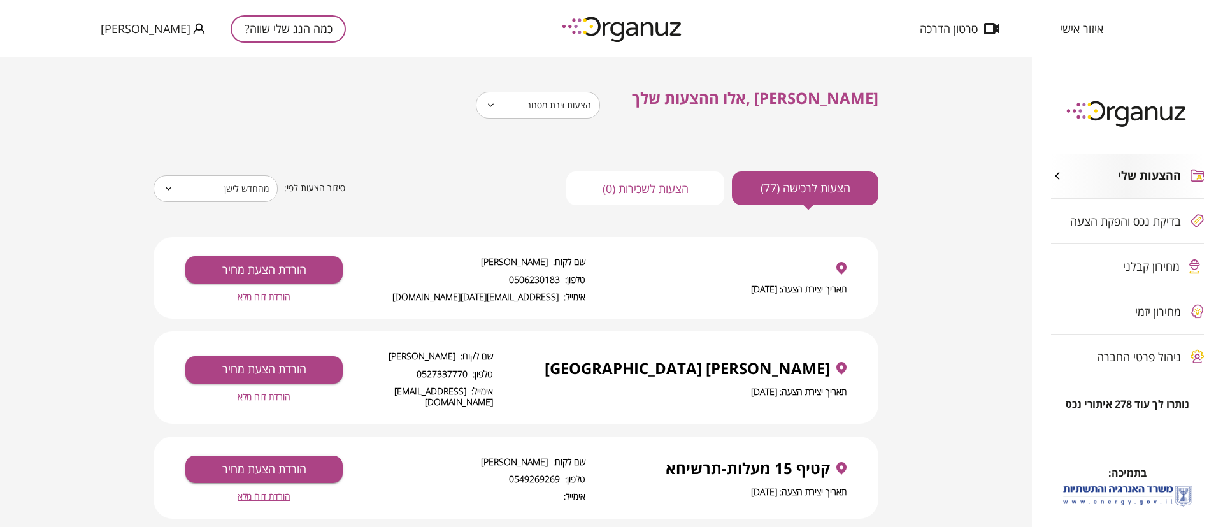  Describe the element at coordinates (1149, 176) in the screenshot. I see `span: ההצעות שלי` at that location.